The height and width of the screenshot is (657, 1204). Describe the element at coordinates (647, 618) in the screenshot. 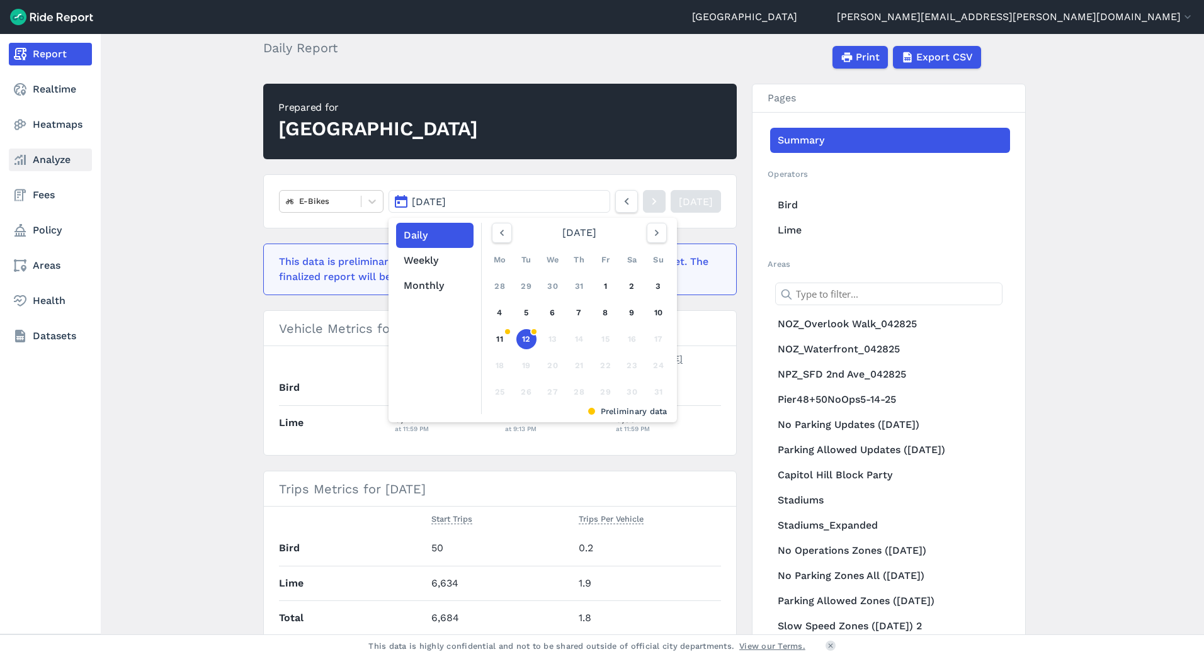

I see `td: 1.8` at that location.